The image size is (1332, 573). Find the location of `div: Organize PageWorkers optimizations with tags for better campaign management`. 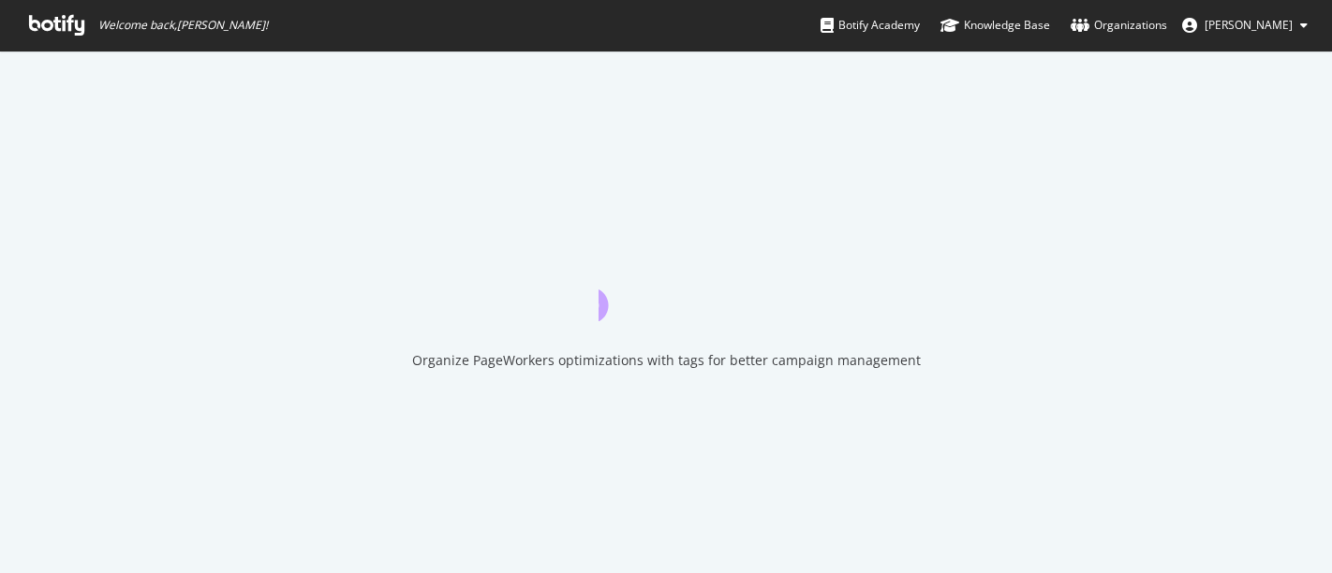

div: Organize PageWorkers optimizations with tags for better campaign management is located at coordinates (666, 361).